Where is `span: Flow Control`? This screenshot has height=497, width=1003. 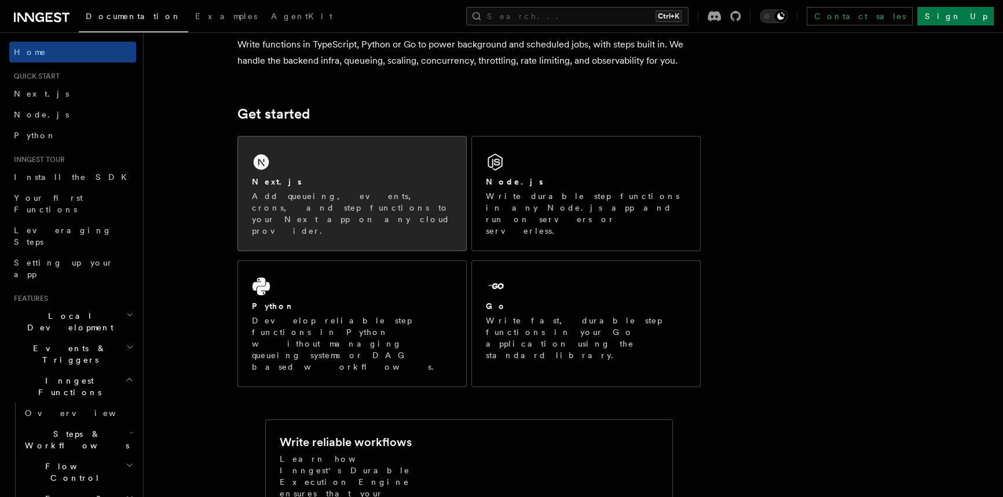 span: Flow Control is located at coordinates (73, 472).